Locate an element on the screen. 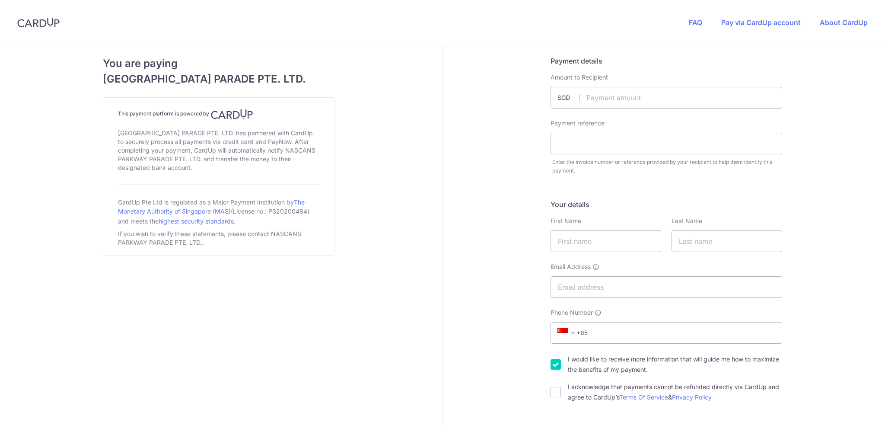 This screenshot has width=885, height=425. label: First Name is located at coordinates (565, 221).